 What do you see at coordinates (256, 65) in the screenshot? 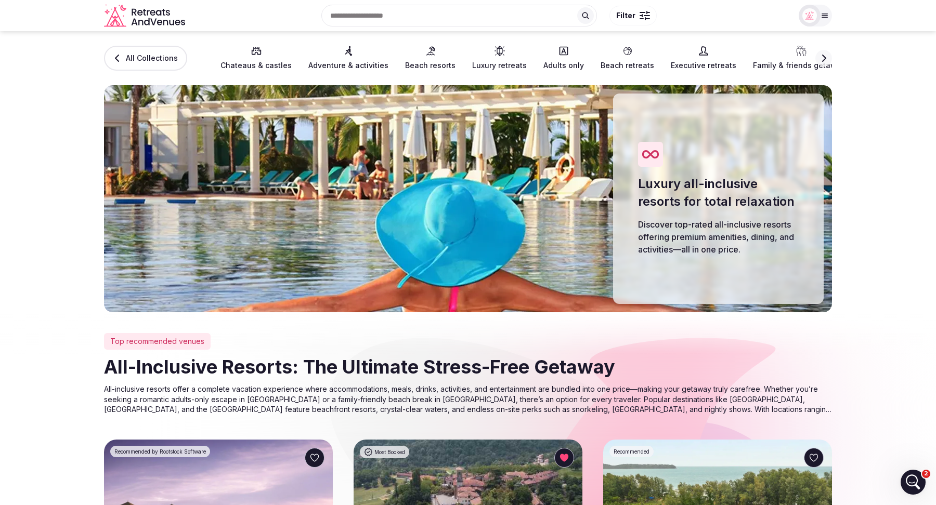
I see `span: Chateaus & castles` at bounding box center [256, 65].